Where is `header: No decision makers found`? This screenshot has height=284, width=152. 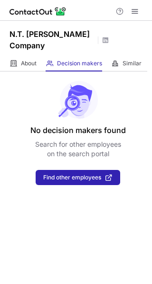
header: No decision makers found is located at coordinates (78, 130).